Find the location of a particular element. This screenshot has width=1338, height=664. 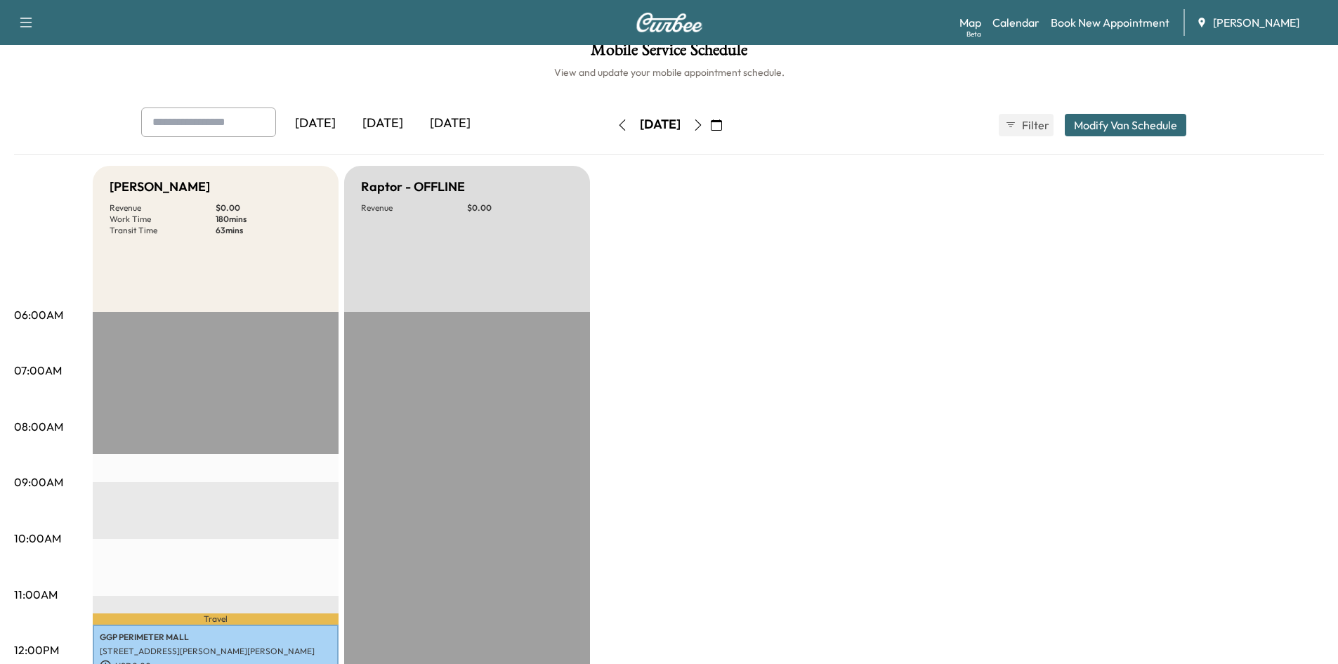

img: Curbee Logo is located at coordinates (669, 22).